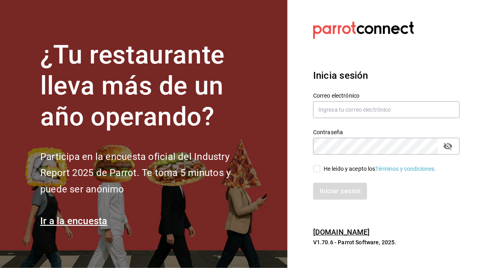 The image size is (479, 268). Describe the element at coordinates (380, 169) in the screenshot. I see `div: He leído y acepto los` at that location.